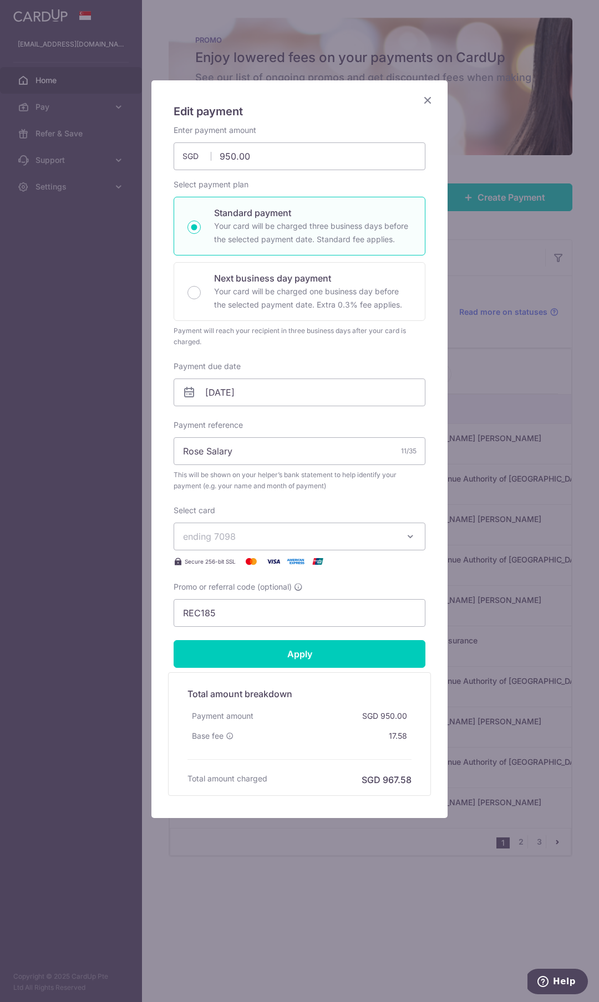 The width and height of the screenshot is (599, 1002). Describe the element at coordinates (222, 716) in the screenshot. I see `div: Payment amount` at that location.